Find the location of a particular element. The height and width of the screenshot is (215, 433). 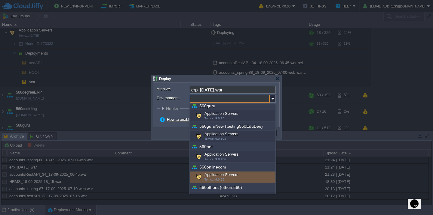

div: 560guru is located at coordinates (232, 106).